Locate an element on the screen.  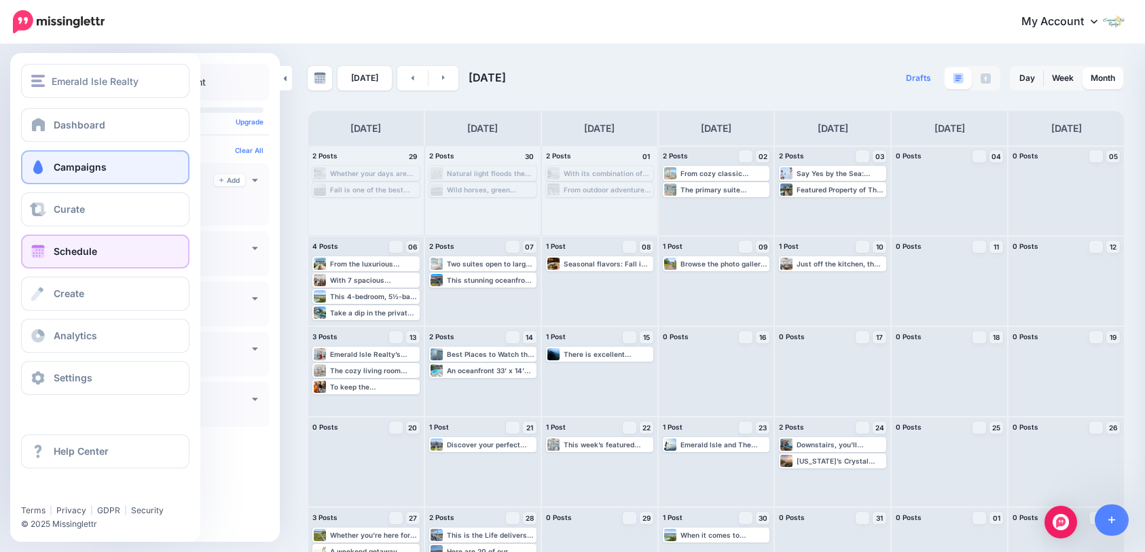
div: This 4-bedroom, 5½-bath oceanfront cottage is ideal for large groups – from extended family vacat... is located at coordinates (374, 296).